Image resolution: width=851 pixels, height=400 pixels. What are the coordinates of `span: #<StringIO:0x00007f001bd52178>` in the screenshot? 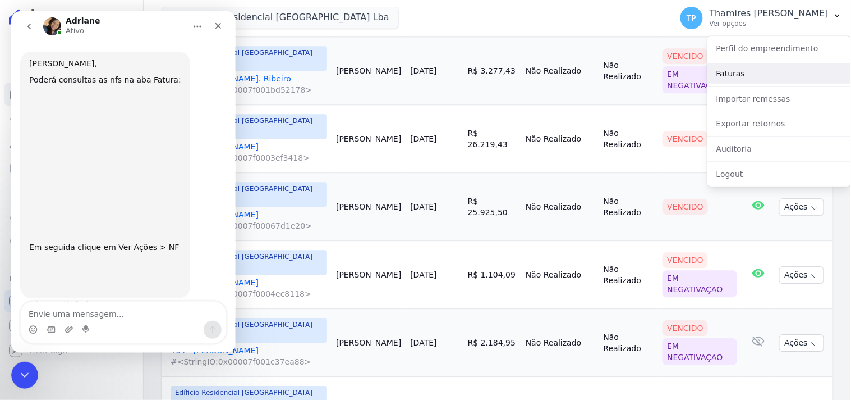 It's located at (249, 90).